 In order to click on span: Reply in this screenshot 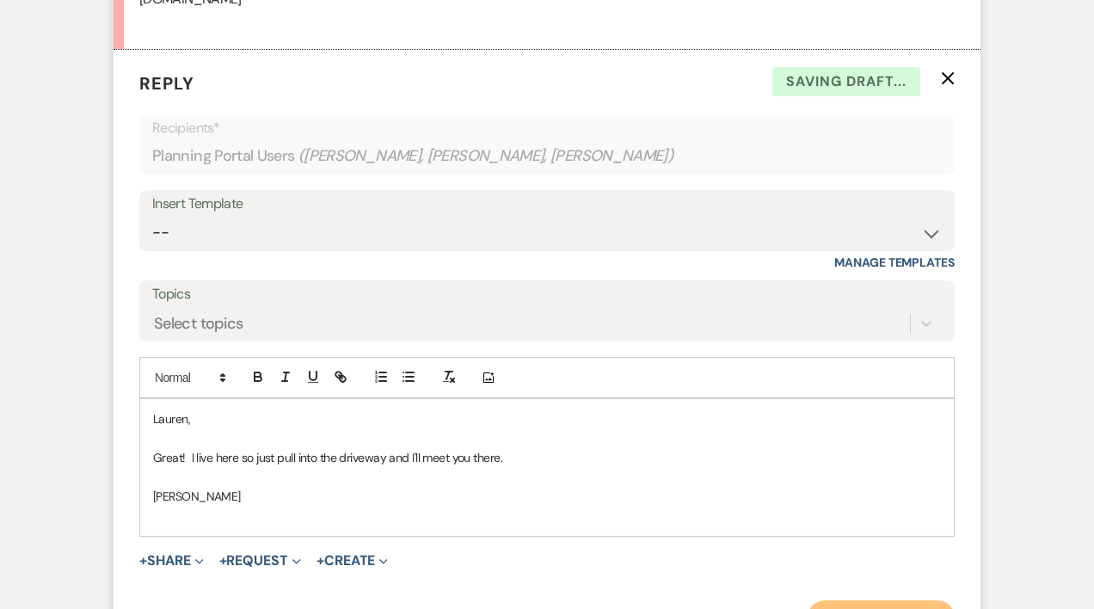, I will do `click(167, 83)`.